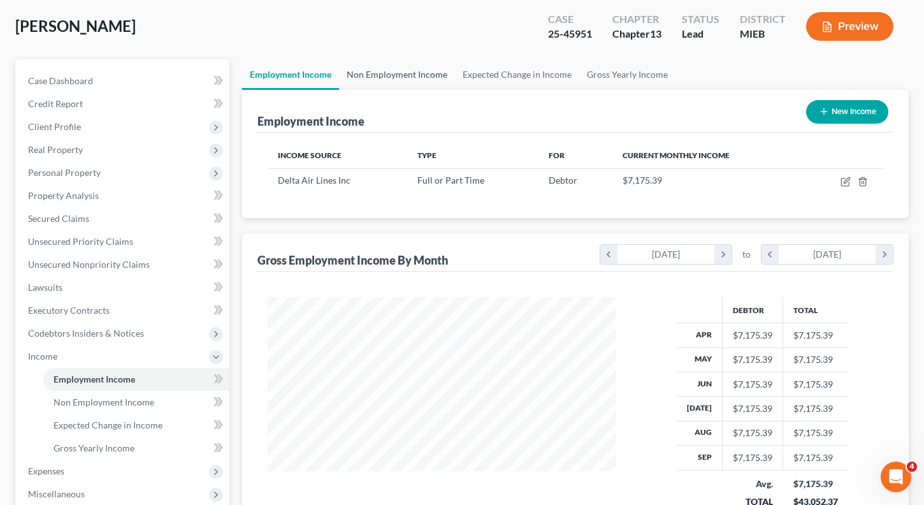  What do you see at coordinates (912, 466) in the screenshot?
I see `span: 4` at bounding box center [912, 466].